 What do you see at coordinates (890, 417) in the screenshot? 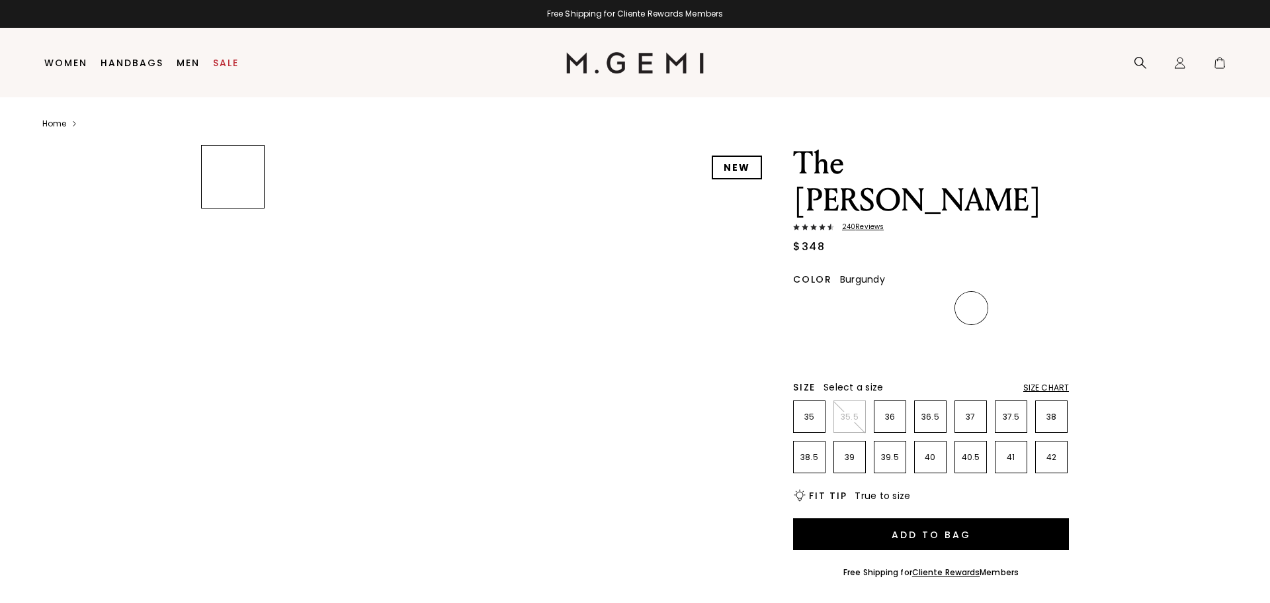
I see `p: 36` at bounding box center [890, 417].